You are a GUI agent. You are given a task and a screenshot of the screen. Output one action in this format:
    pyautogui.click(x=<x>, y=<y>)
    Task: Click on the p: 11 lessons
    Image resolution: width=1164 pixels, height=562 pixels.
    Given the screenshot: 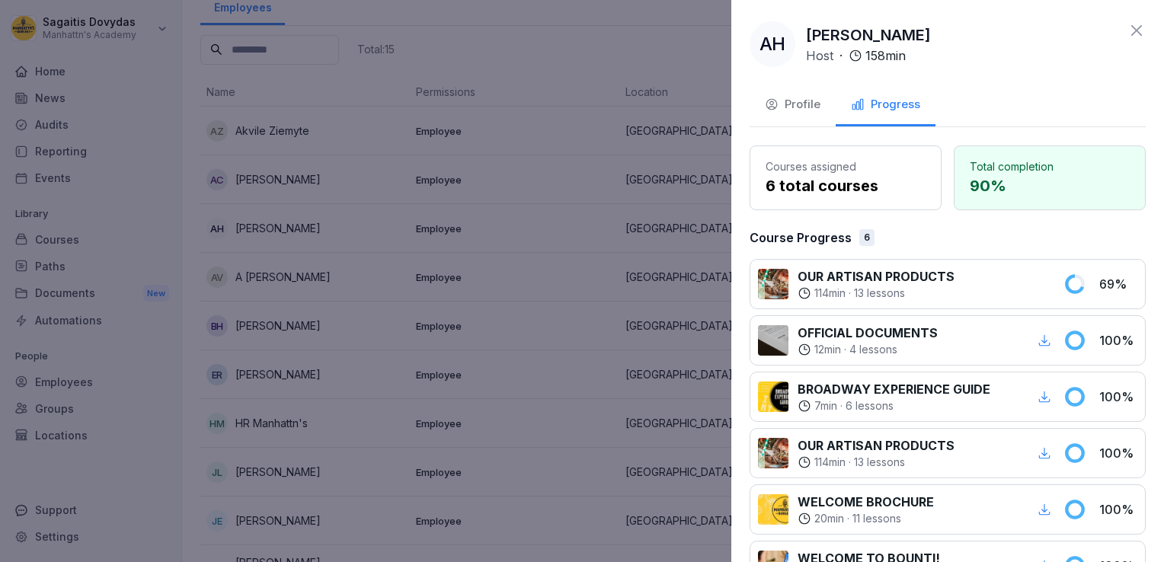 What is the action you would take?
    pyautogui.click(x=877, y=519)
    